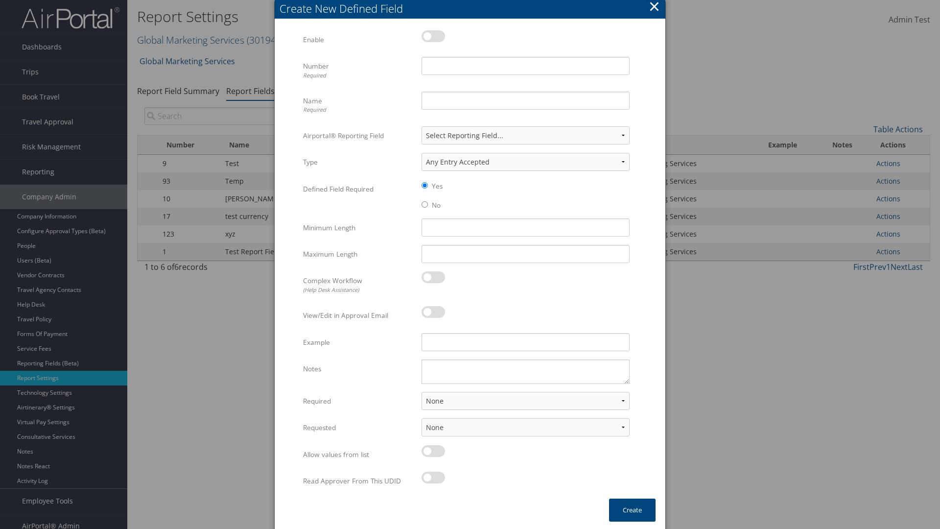 The image size is (940, 529). I want to click on label: Notes, so click(358, 369).